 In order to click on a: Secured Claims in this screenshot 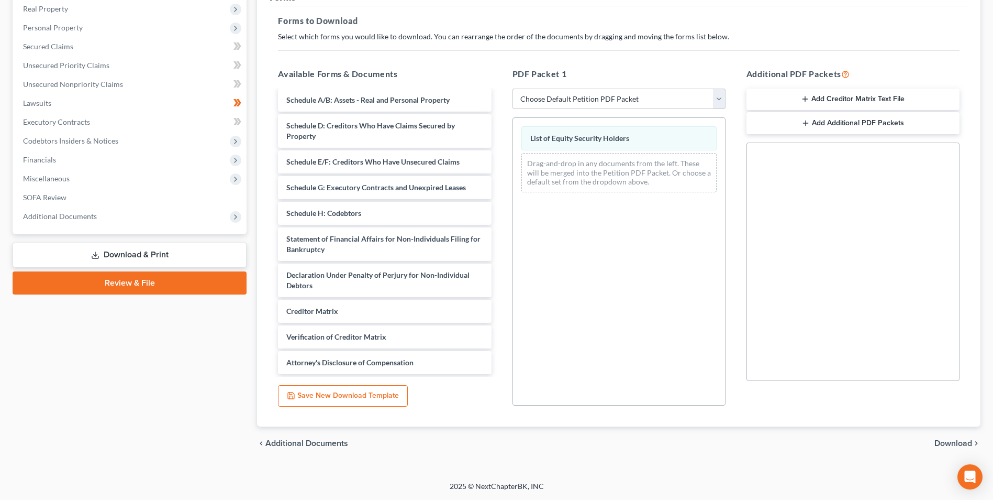, I will do `click(130, 47)`.